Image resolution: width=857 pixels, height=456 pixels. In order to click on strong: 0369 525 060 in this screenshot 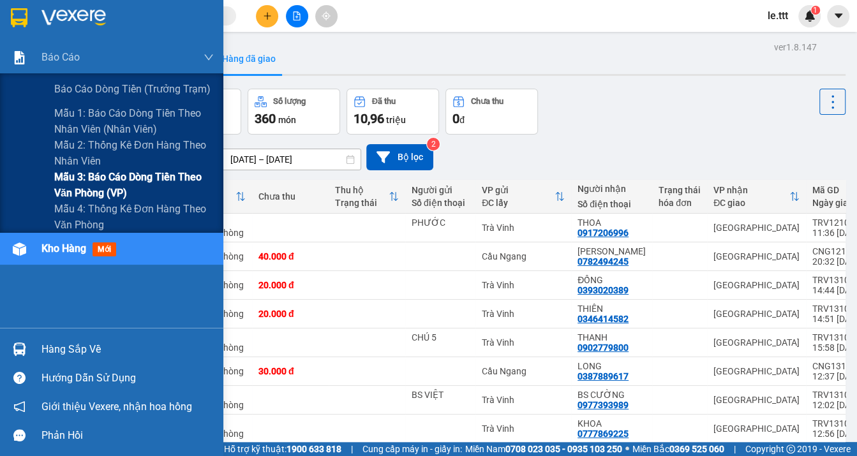, I will do `click(697, 449)`.